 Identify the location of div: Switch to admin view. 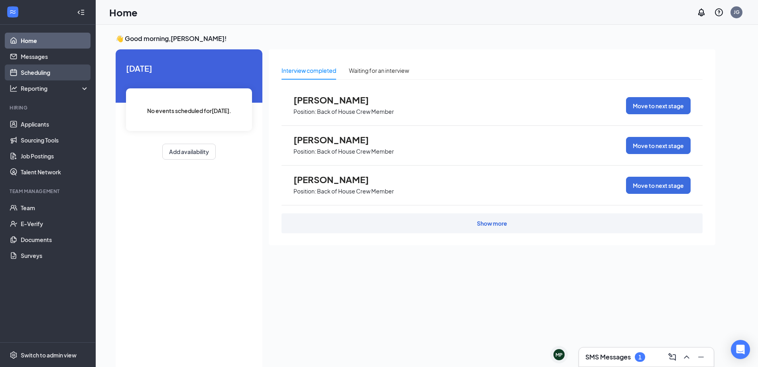
(49, 355).